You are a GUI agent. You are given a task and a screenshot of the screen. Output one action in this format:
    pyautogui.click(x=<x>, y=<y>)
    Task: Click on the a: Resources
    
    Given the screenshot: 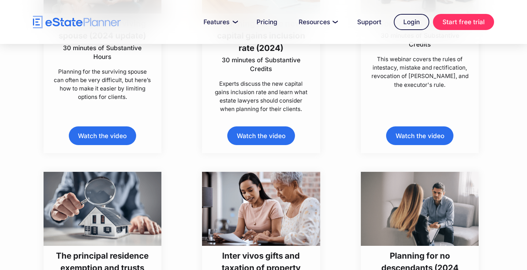 What is the action you would take?
    pyautogui.click(x=317, y=22)
    